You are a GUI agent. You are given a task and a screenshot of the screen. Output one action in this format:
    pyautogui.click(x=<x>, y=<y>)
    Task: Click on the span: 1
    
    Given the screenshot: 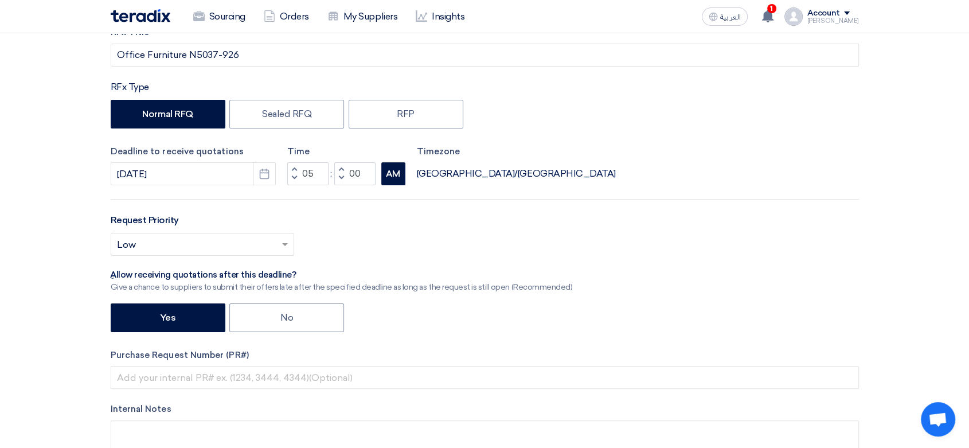 What is the action you would take?
    pyautogui.click(x=772, y=9)
    